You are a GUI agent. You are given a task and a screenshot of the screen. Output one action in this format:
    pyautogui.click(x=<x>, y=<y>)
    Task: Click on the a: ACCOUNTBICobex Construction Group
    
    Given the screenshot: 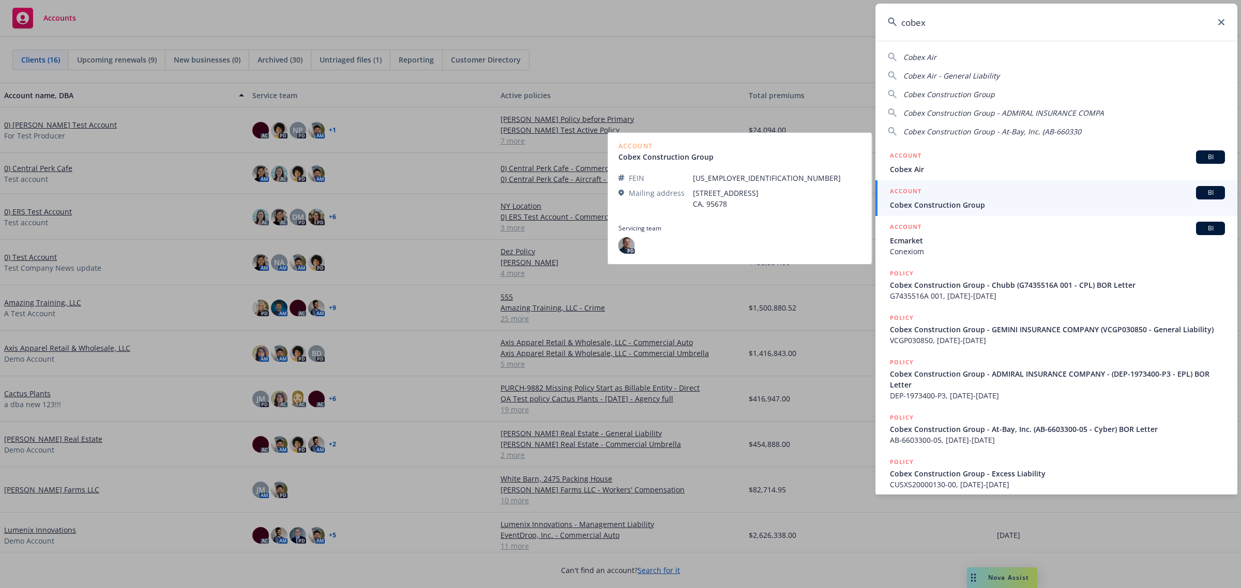 What is the action you would take?
    pyautogui.click(x=1056, y=198)
    